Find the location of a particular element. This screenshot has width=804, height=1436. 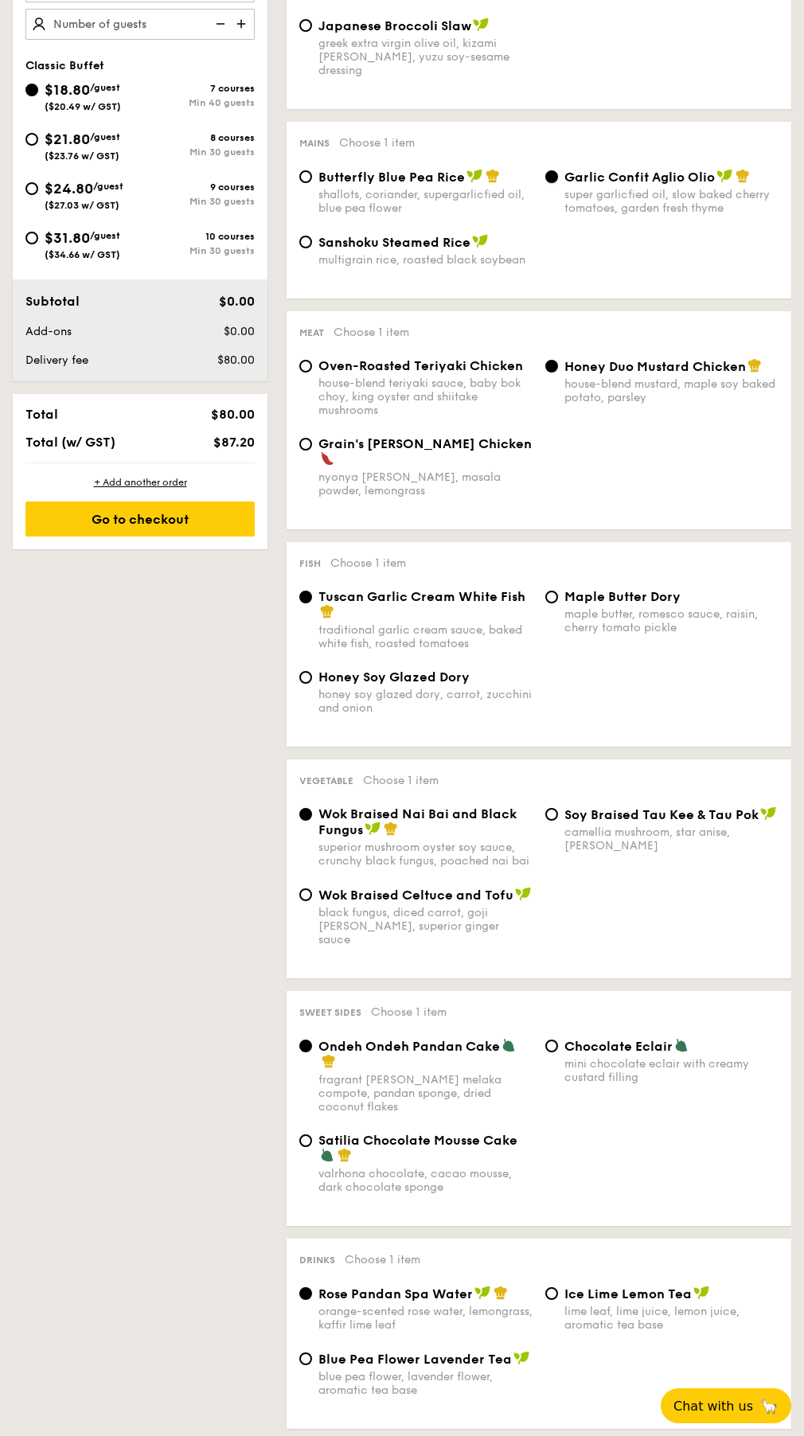

input: Garlic Confit Aglio Oliosuper garlicfied oil, slow baked cherry tomatoes, garden fresh thyme is located at coordinates (552, 177).